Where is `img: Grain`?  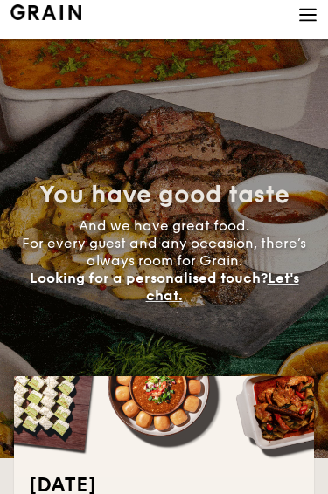 img: Grain is located at coordinates (45, 13).